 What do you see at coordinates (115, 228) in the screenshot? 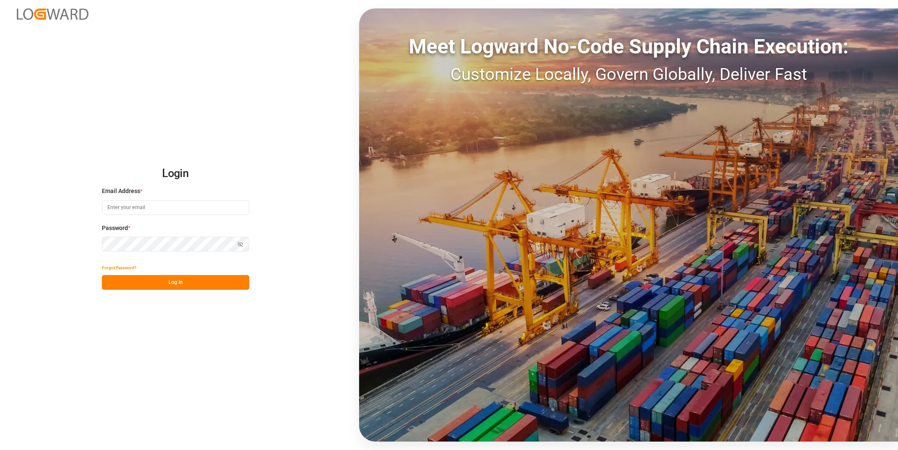
I see `span: Password` at bounding box center [115, 228].